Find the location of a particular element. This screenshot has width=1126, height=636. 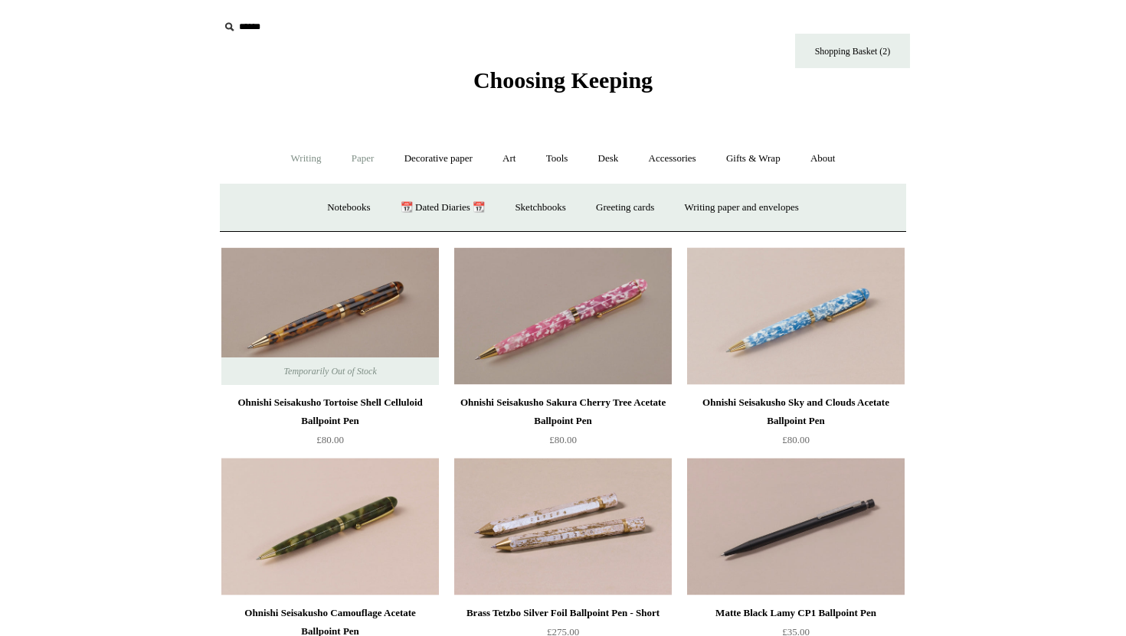

img: Ohnishi Seisakusho Tortoise Shell Celluloid Ballpoint Pen is located at coordinates (330, 316).